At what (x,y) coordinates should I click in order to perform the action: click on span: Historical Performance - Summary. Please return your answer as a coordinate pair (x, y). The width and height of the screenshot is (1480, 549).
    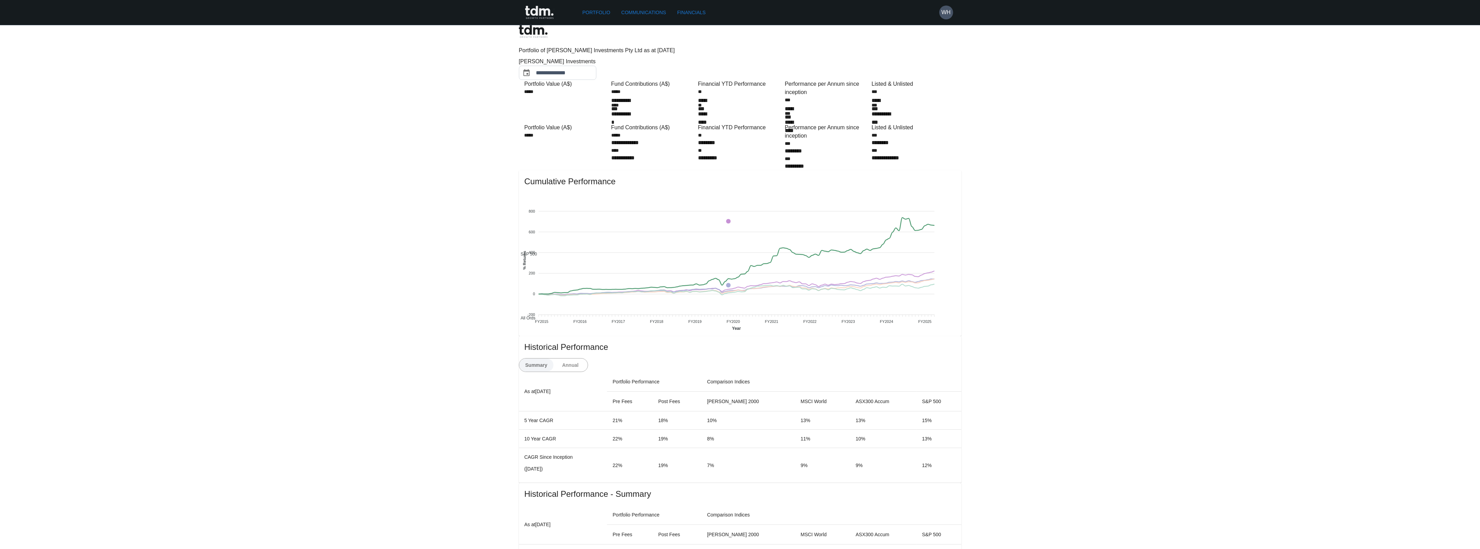
    Looking at the image, I should click on (740, 494).